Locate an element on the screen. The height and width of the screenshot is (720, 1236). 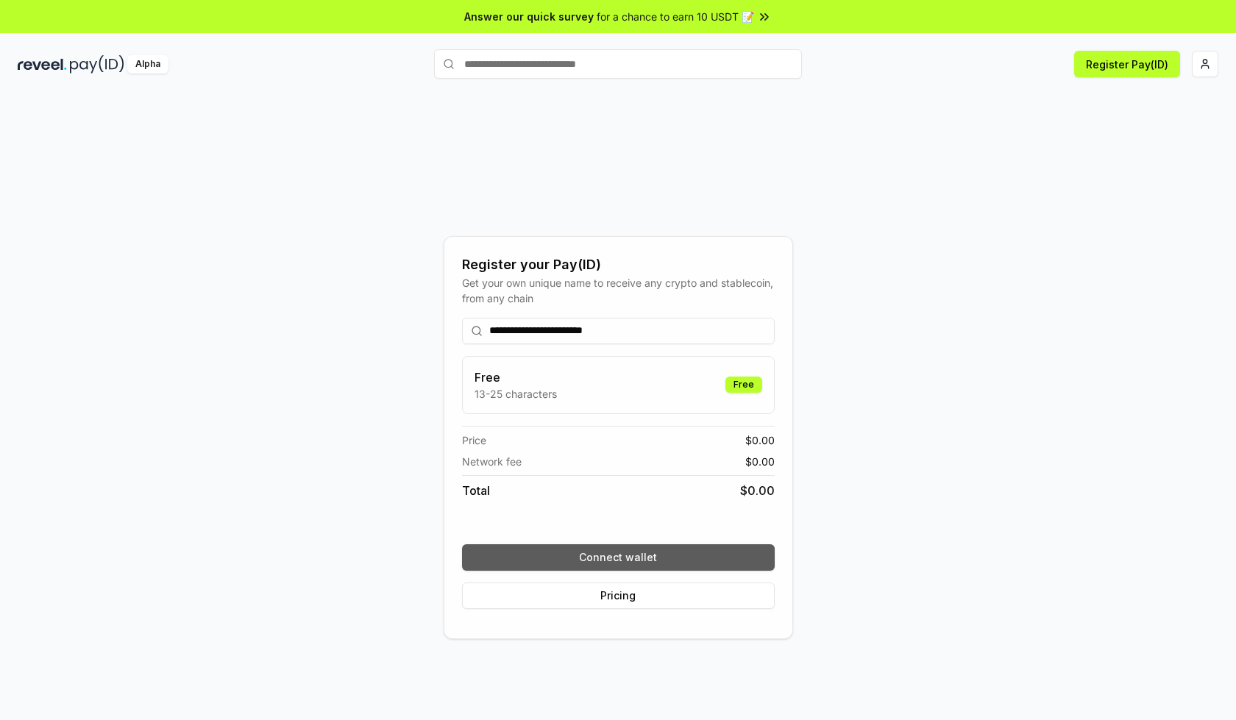
div: Register your Pay(ID) is located at coordinates (618, 265).